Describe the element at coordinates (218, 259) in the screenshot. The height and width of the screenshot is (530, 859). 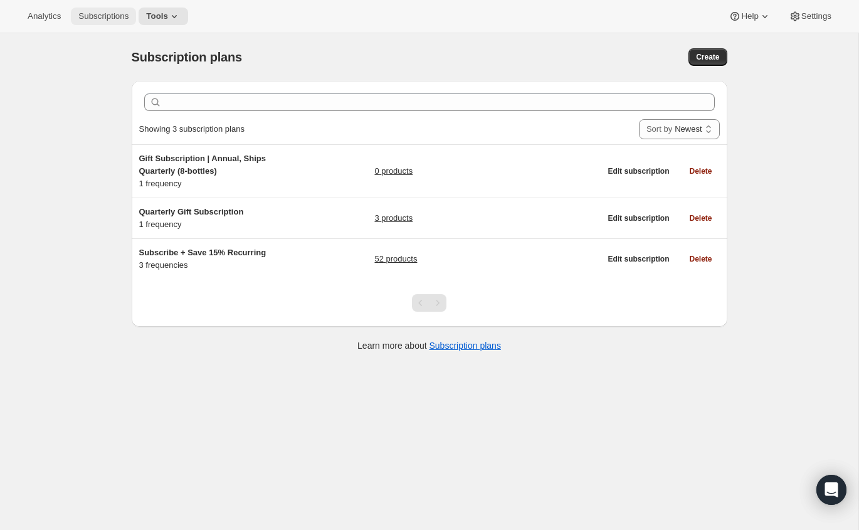
I see `div: 3 frequencies` at that location.